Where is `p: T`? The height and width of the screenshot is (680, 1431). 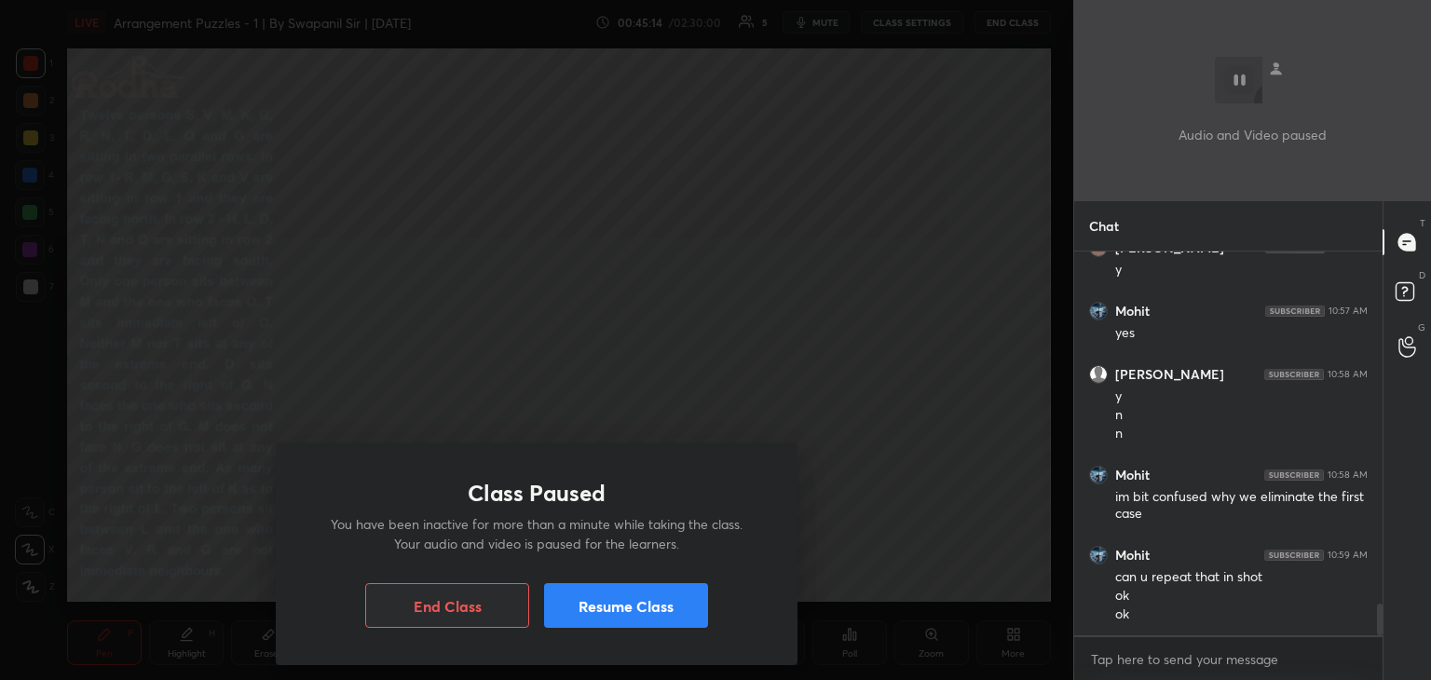 p: T is located at coordinates (1423, 223).